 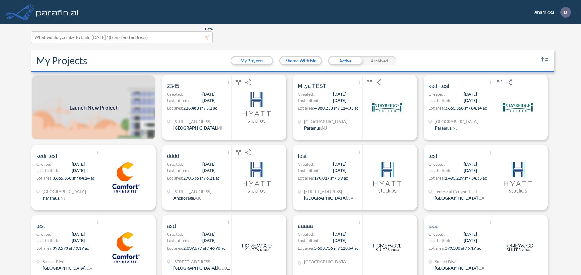 What do you see at coordinates (329, 192) in the screenshot?
I see `span: 664 Venice Blvd.` at bounding box center [329, 192].